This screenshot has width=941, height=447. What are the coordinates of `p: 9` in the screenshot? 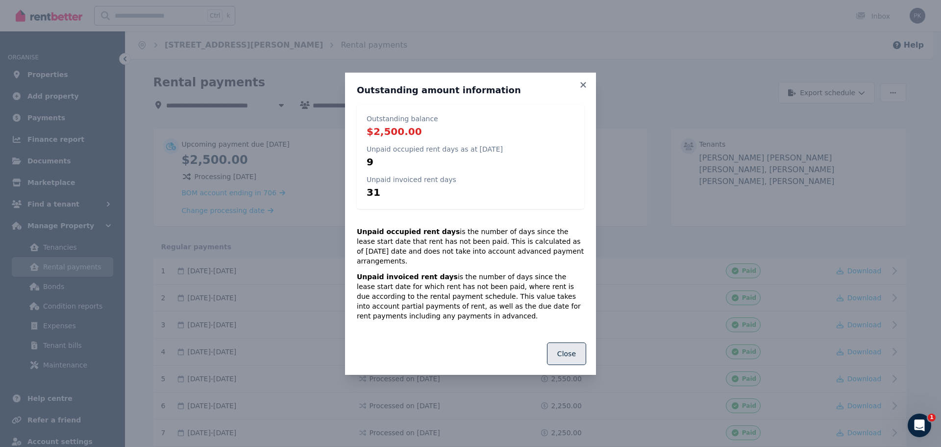 It's located at (435, 162).